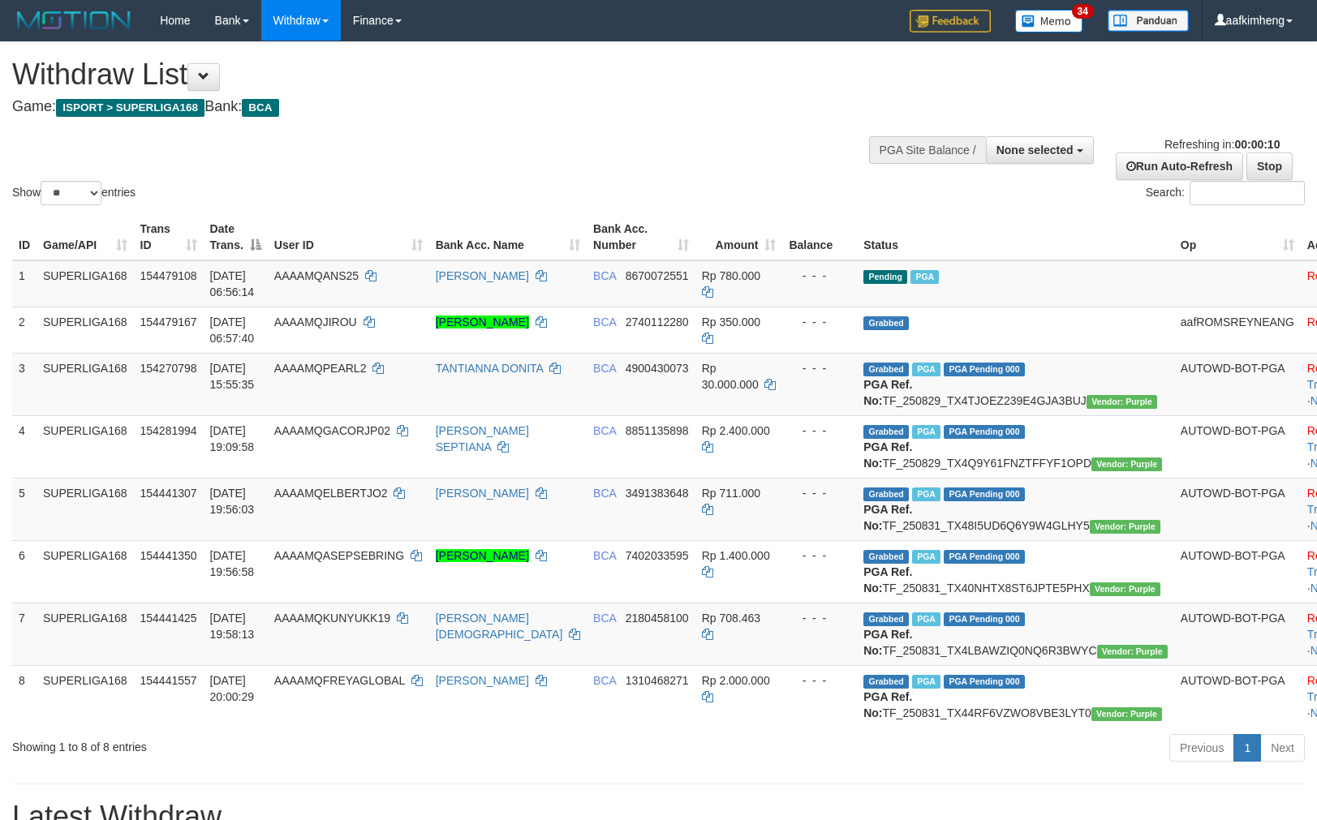 The image size is (1317, 820). Describe the element at coordinates (1015, 696) in the screenshot. I see `td: TF_250831_TX44RF6VZWO8VBE3LYT0` at that location.